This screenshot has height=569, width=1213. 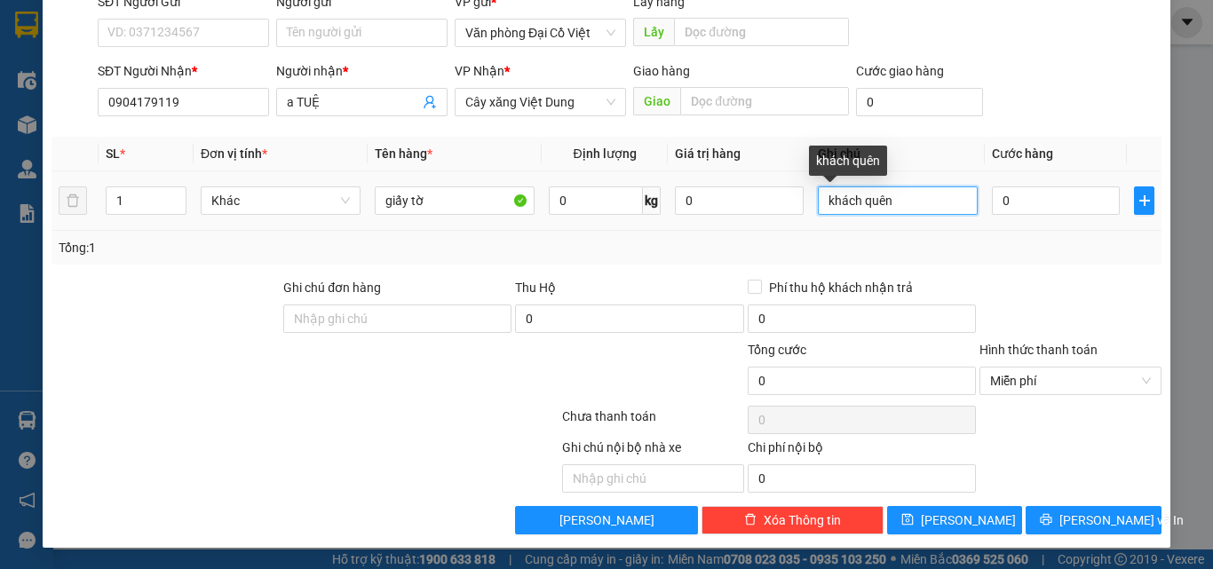 I want to click on div: khách quên, so click(x=848, y=161).